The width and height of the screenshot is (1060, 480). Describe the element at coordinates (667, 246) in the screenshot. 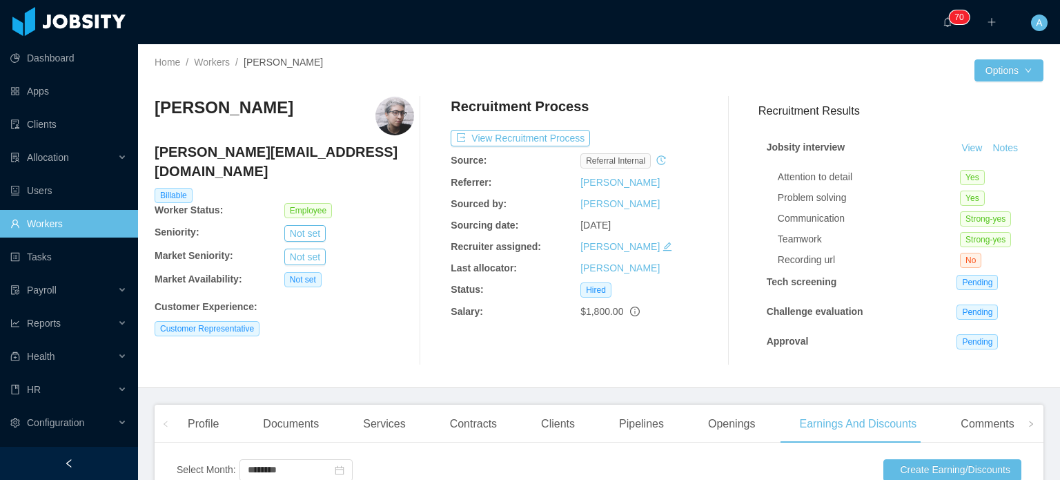

I see `i: icon: edit` at that location.